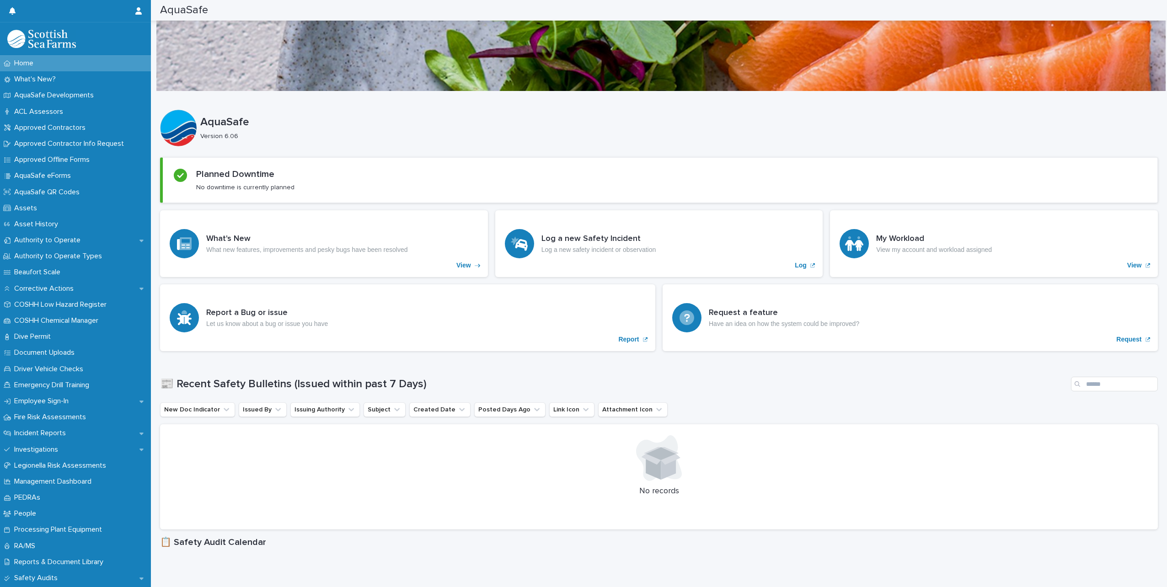 The width and height of the screenshot is (1167, 587). I want to click on button: Subject, so click(385, 410).